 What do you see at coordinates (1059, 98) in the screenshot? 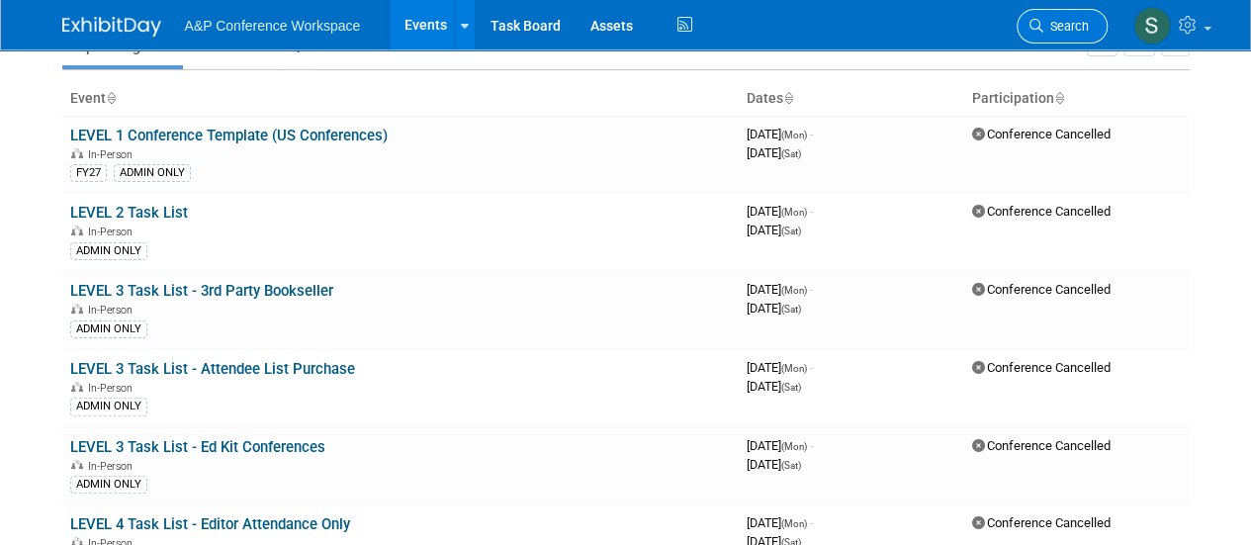
I see `a: Sort by Participation Type` at bounding box center [1059, 98].